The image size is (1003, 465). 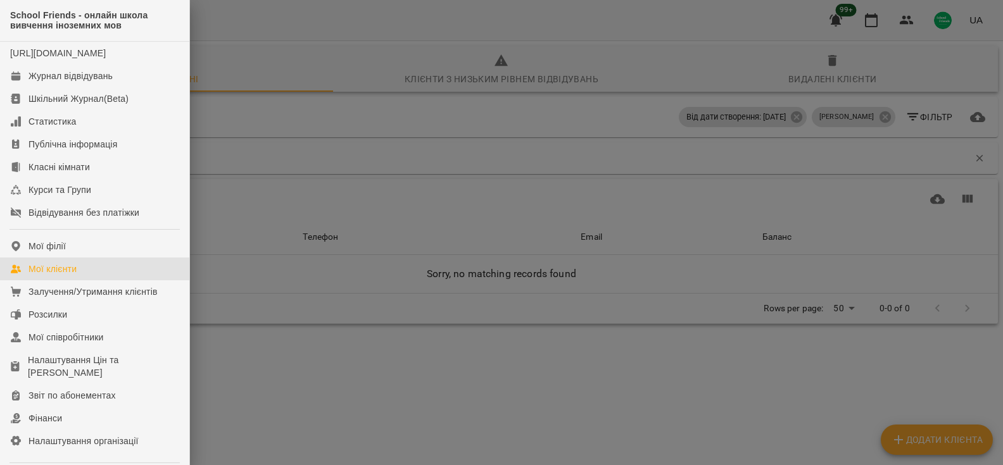 What do you see at coordinates (79, 99) in the screenshot?
I see `div: Шкільний Журнал(Beta)` at bounding box center [79, 99].